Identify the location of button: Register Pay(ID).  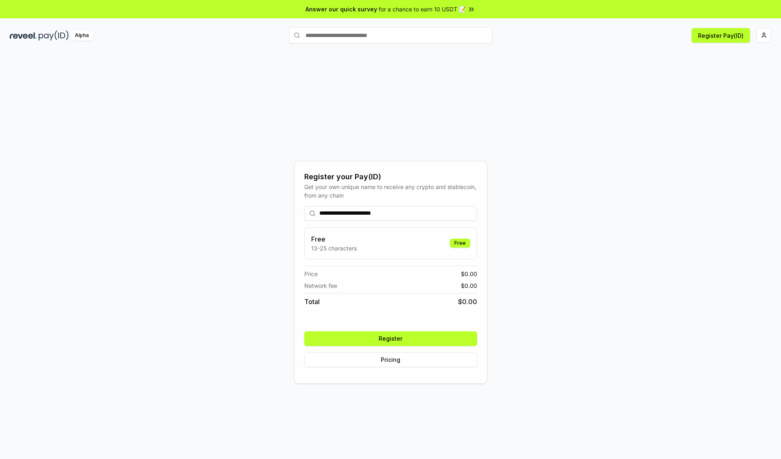
(721, 35).